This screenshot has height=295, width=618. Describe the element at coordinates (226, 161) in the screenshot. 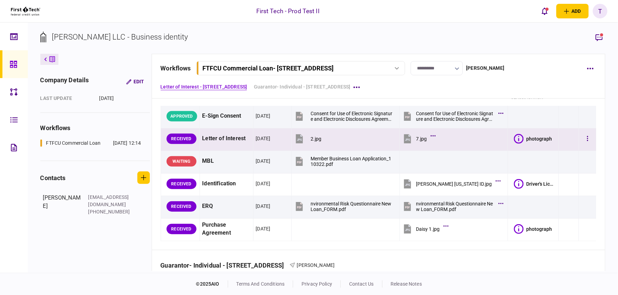

I see `div: MBL` at that location.